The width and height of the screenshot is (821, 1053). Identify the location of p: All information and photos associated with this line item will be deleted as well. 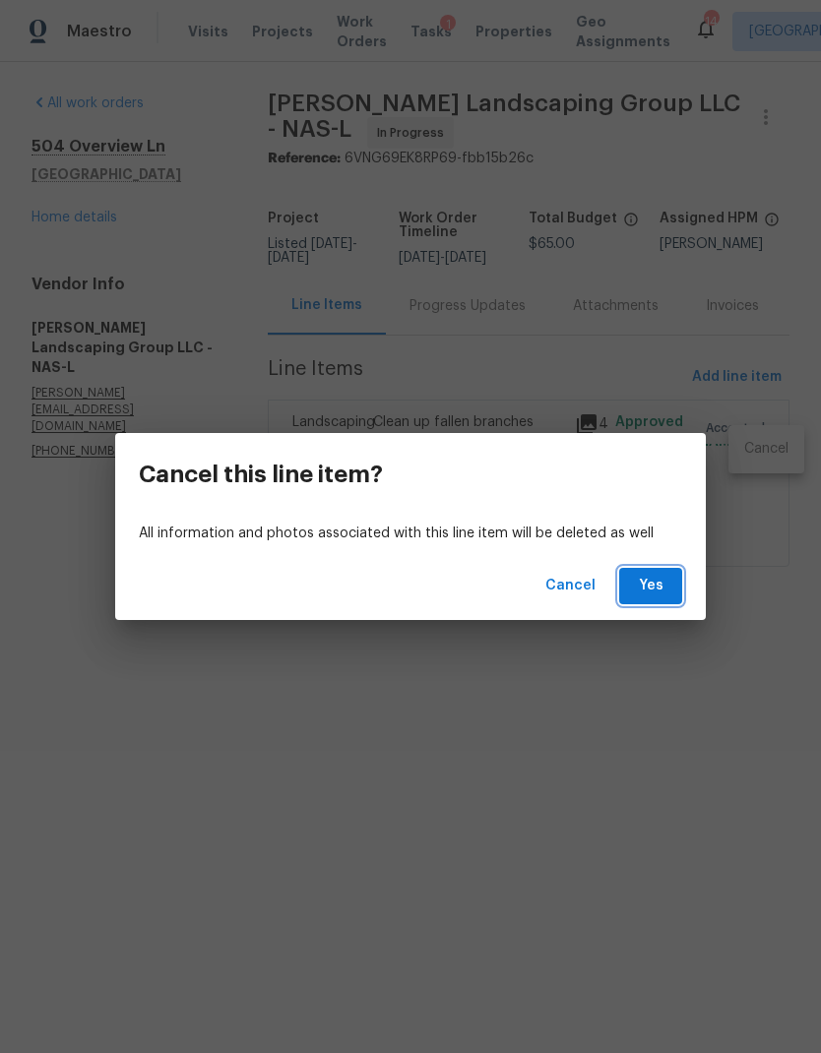
(410, 533).